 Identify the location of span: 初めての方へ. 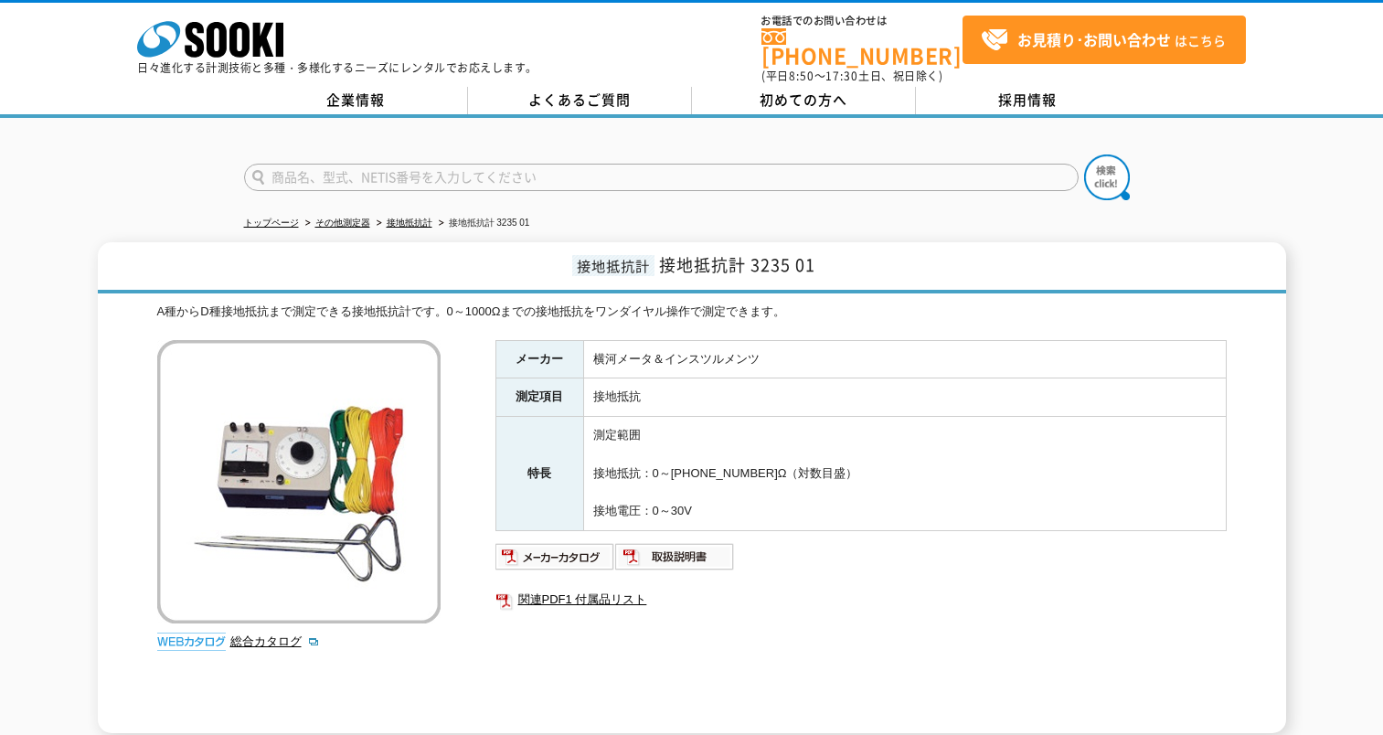
(804, 100).